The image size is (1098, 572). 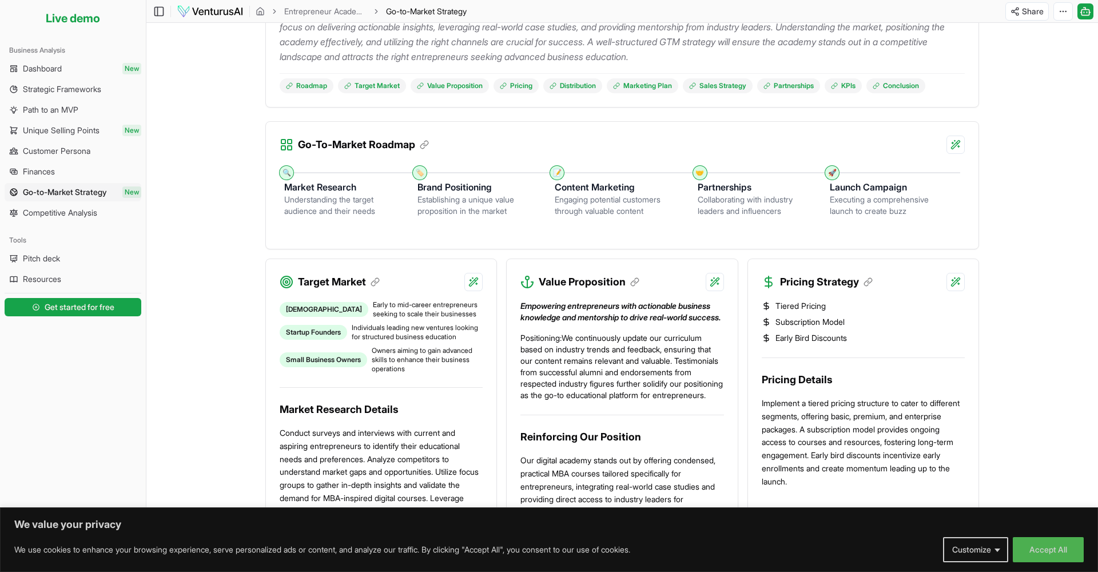 I want to click on p: Launching a digital academy tailored for entrepreneurs requires a strategic Go-to-Market (GTM) pl..., so click(x=622, y=34).